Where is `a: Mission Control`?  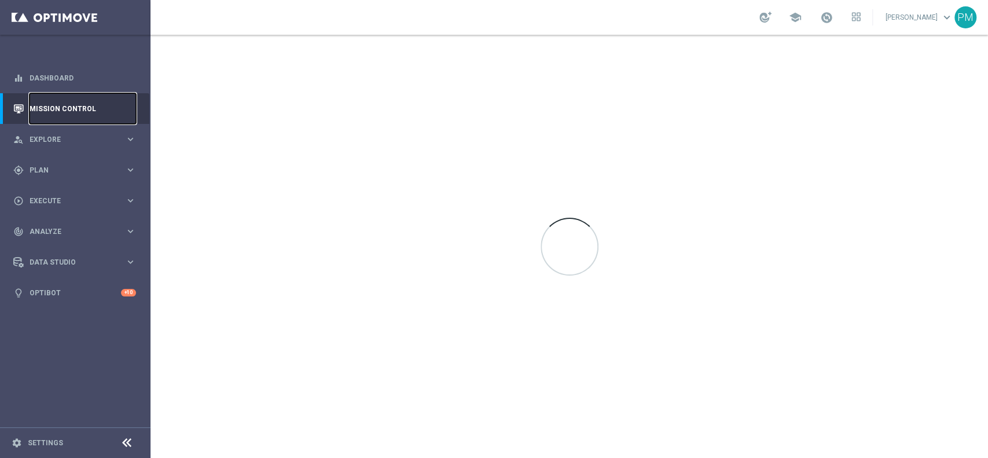
a: Mission Control is located at coordinates (83, 108).